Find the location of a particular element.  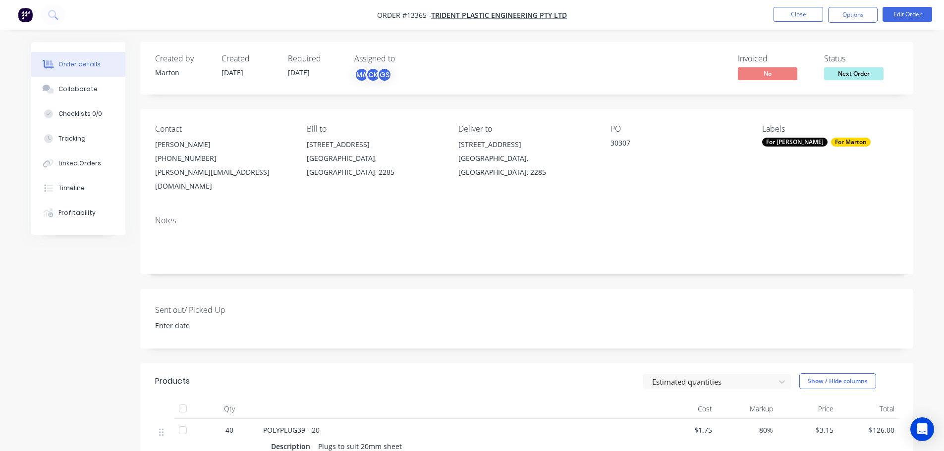

button: Checklists 0/0 is located at coordinates (78, 114).